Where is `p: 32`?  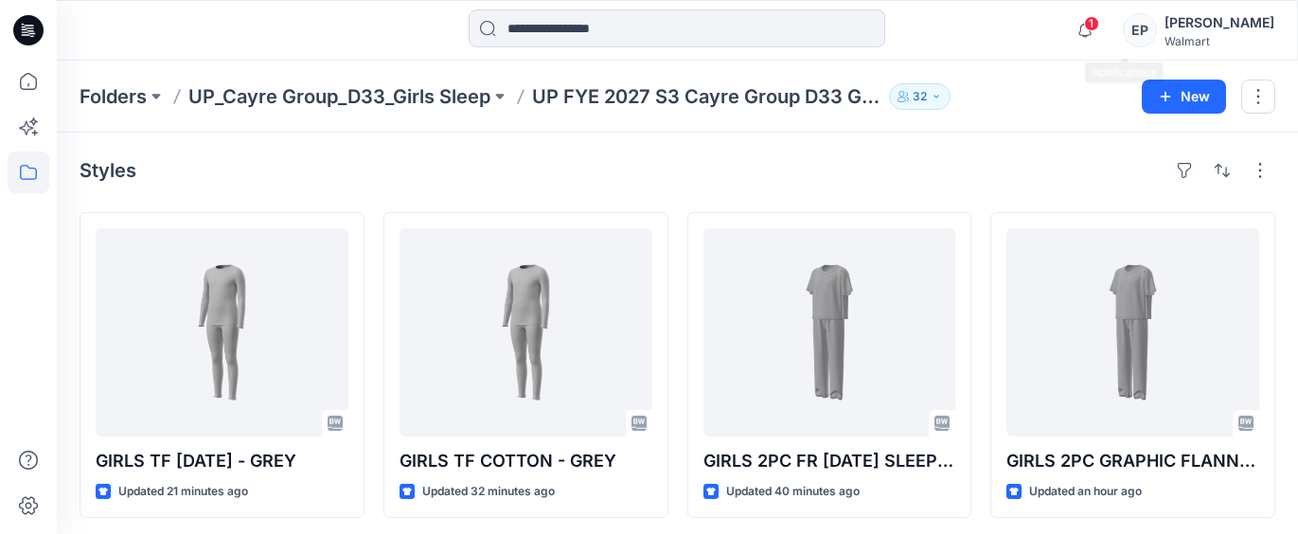
p: 32 is located at coordinates (919, 97).